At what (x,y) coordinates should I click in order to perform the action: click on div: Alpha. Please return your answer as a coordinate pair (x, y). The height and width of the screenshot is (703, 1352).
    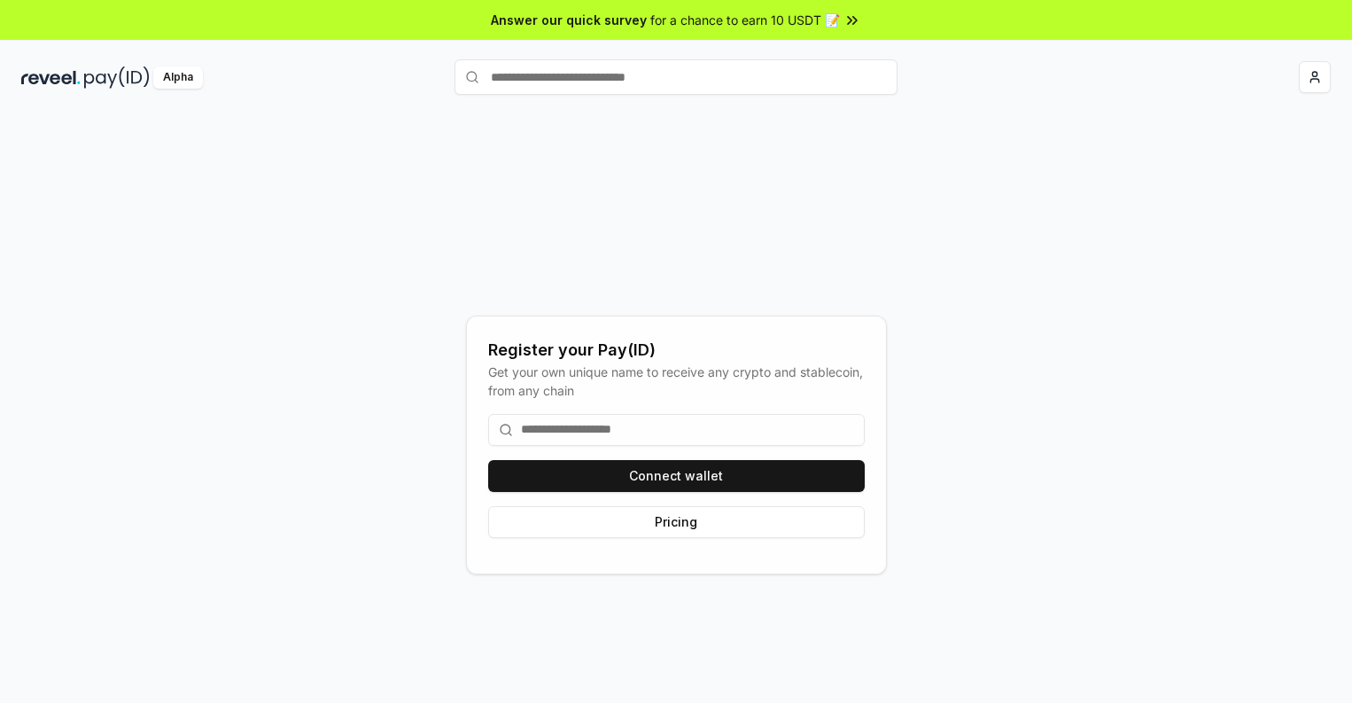
    Looking at the image, I should click on (178, 77).